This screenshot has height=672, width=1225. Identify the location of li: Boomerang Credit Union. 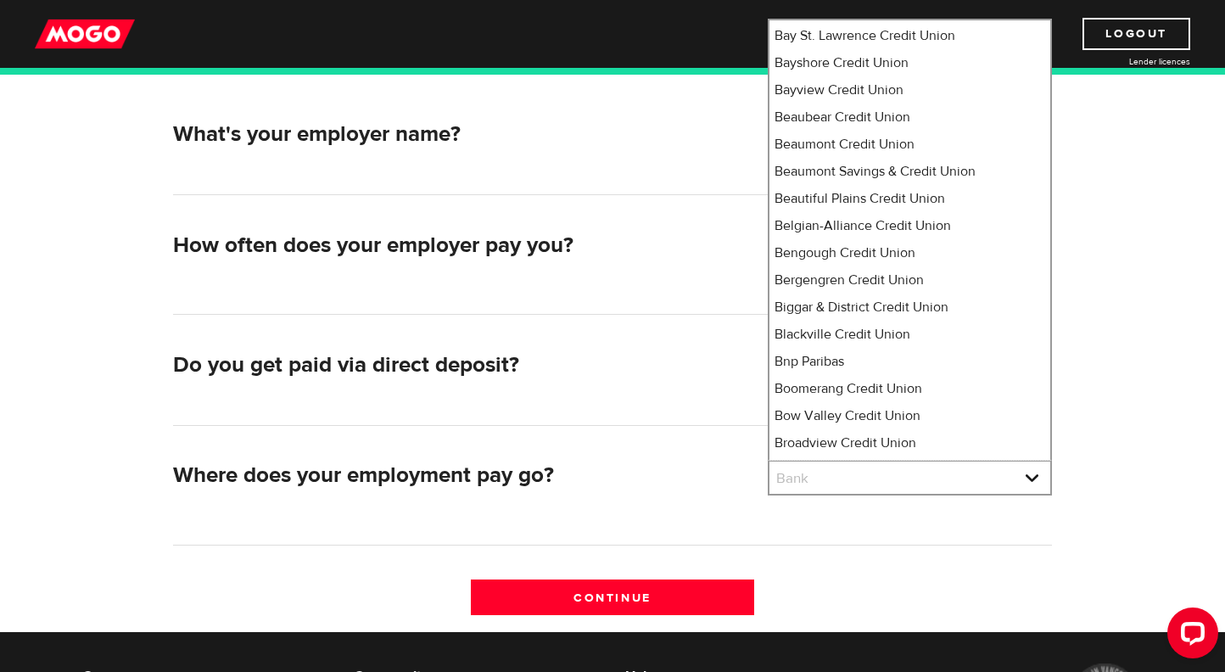
(909, 388).